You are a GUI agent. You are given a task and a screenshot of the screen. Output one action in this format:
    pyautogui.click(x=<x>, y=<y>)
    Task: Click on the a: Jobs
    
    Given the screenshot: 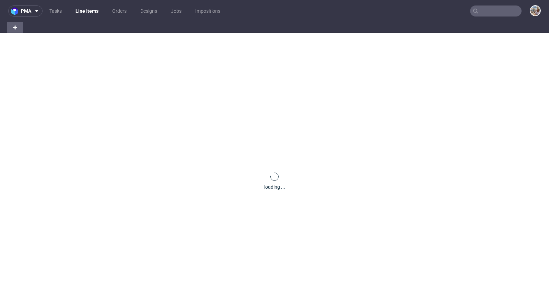 What is the action you would take?
    pyautogui.click(x=176, y=11)
    